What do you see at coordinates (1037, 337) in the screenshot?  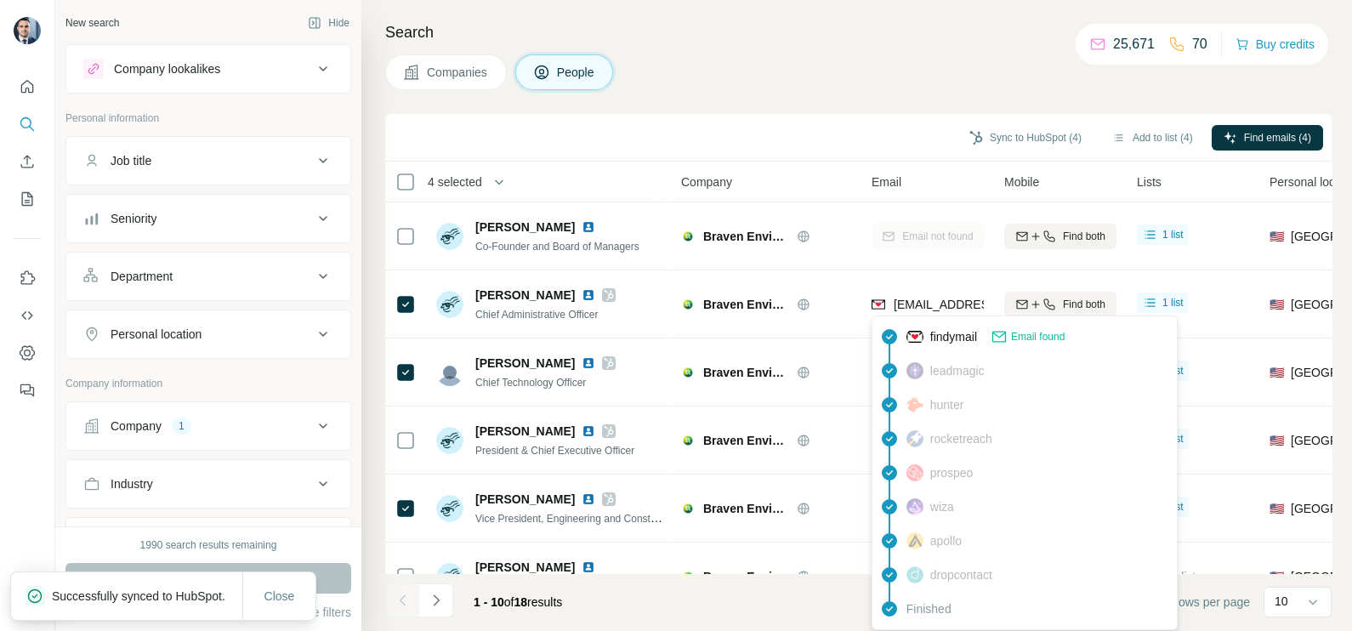 I see `span: Email found` at bounding box center [1037, 337].